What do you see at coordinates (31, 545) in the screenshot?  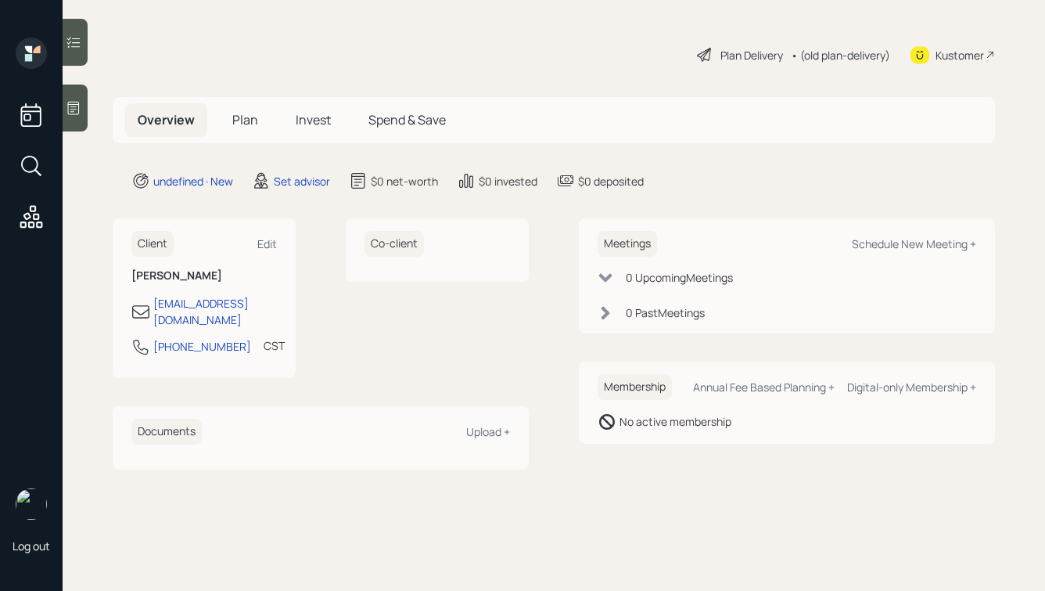 I see `div: Log out` at bounding box center [31, 545].